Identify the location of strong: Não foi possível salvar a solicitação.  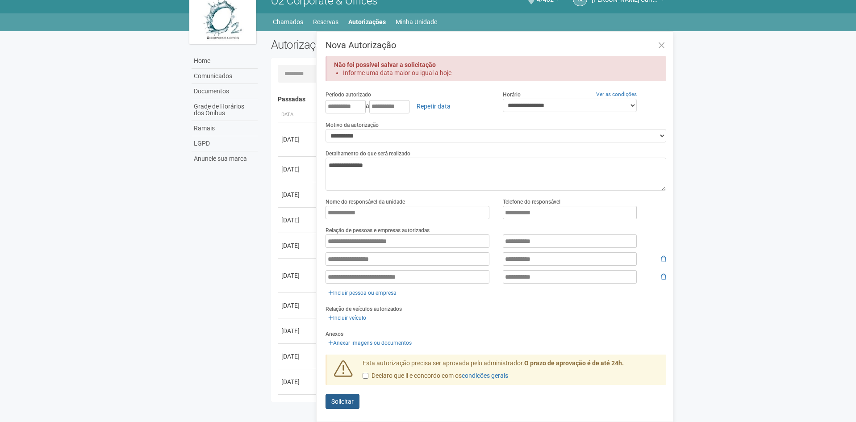
(385, 65).